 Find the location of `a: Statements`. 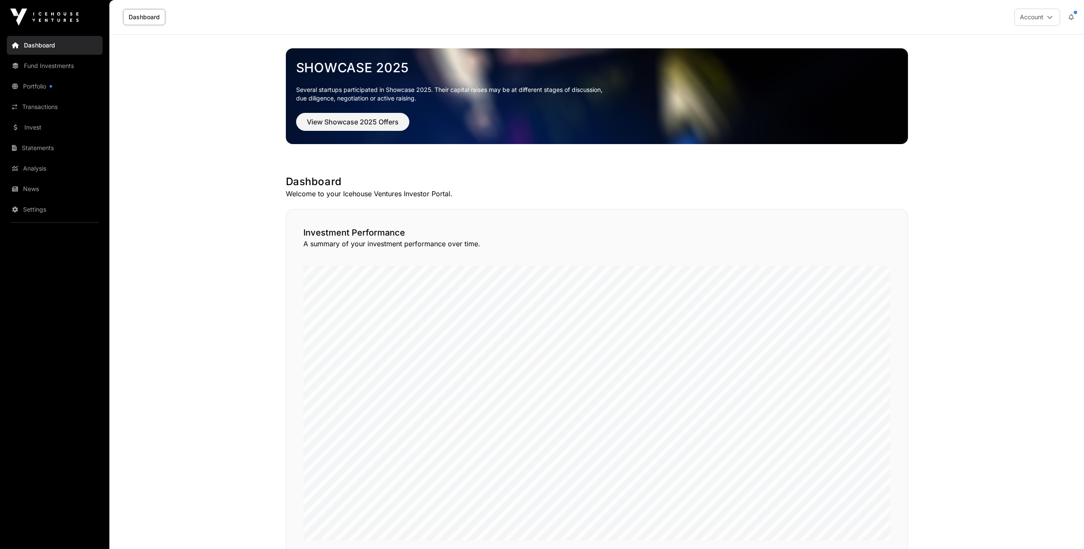

a: Statements is located at coordinates (55, 148).